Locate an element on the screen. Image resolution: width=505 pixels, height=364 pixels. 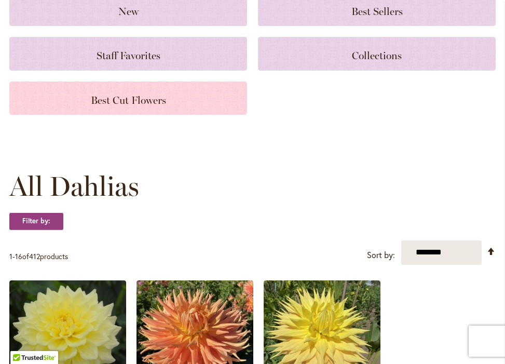
span: Staff Favorites is located at coordinates (128, 56).